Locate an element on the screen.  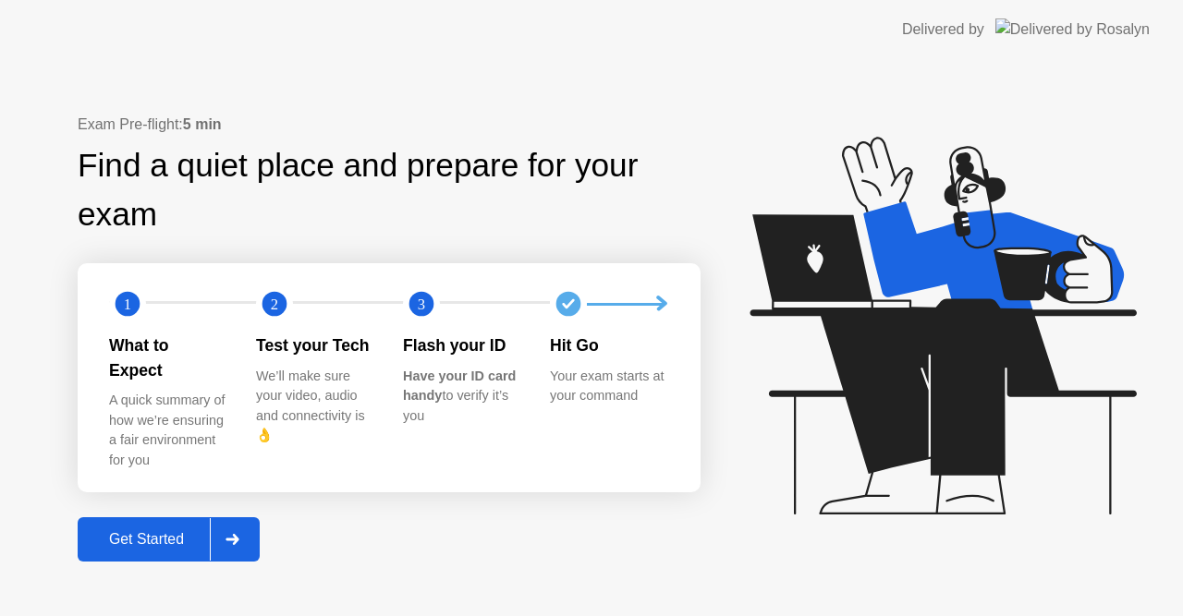
div: We’ll make sure your video, audio and connectivity is 👌 is located at coordinates (314, 407).